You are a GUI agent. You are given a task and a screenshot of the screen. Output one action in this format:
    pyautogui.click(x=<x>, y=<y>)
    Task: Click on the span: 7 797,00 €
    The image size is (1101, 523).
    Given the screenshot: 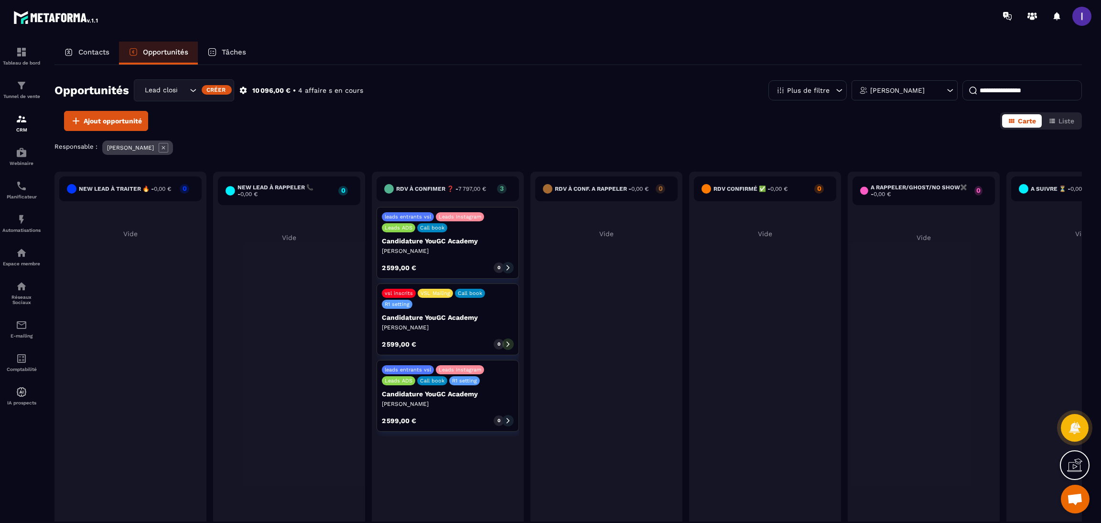 What is the action you would take?
    pyautogui.click(x=472, y=189)
    